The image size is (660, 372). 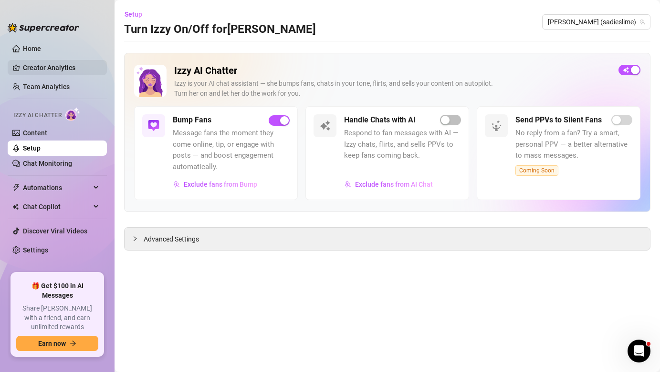 I want to click on span: Advanced Settings, so click(x=171, y=239).